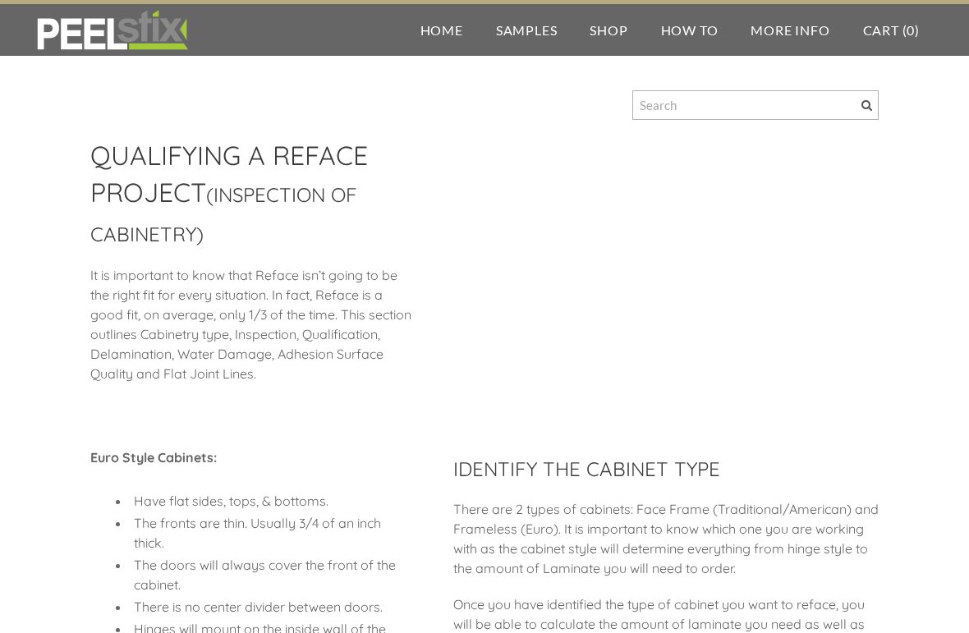  I want to click on span: 0, so click(910, 30).